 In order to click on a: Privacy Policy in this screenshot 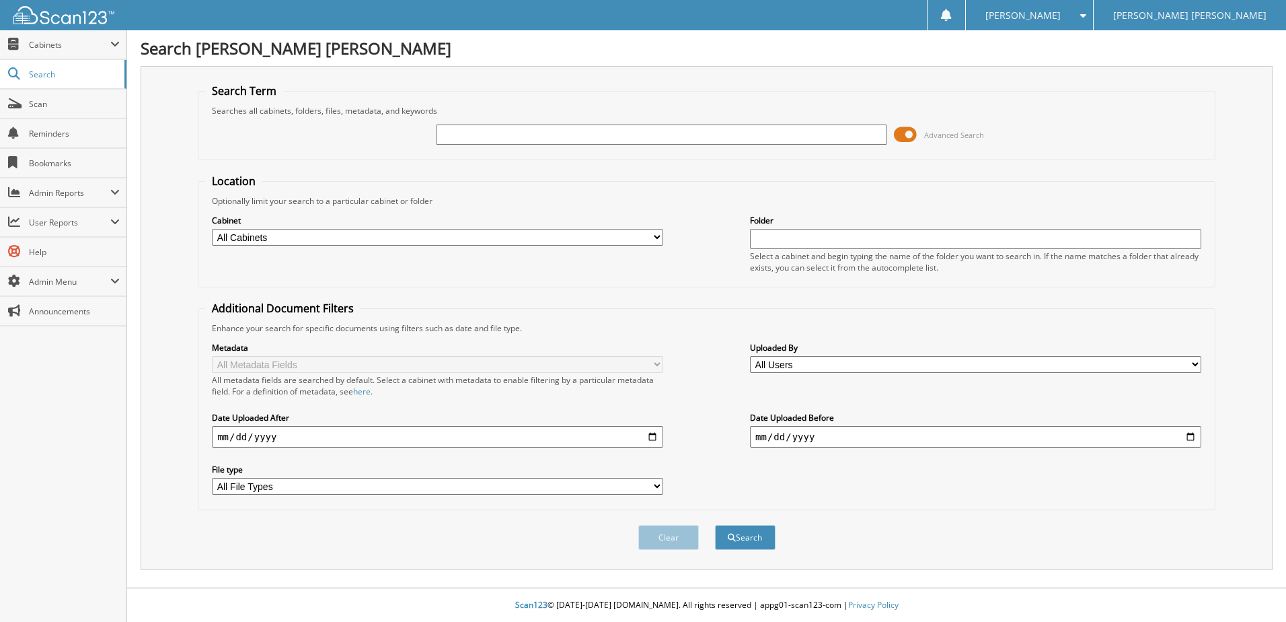, I will do `click(873, 604)`.